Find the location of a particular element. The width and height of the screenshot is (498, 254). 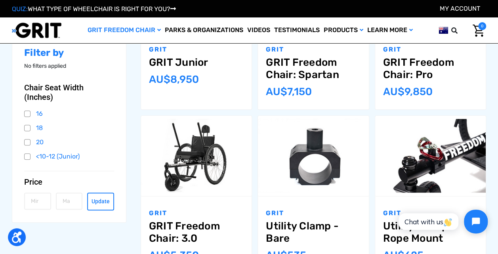

span: Chair Seat Width (Inches) is located at coordinates (66, 92).